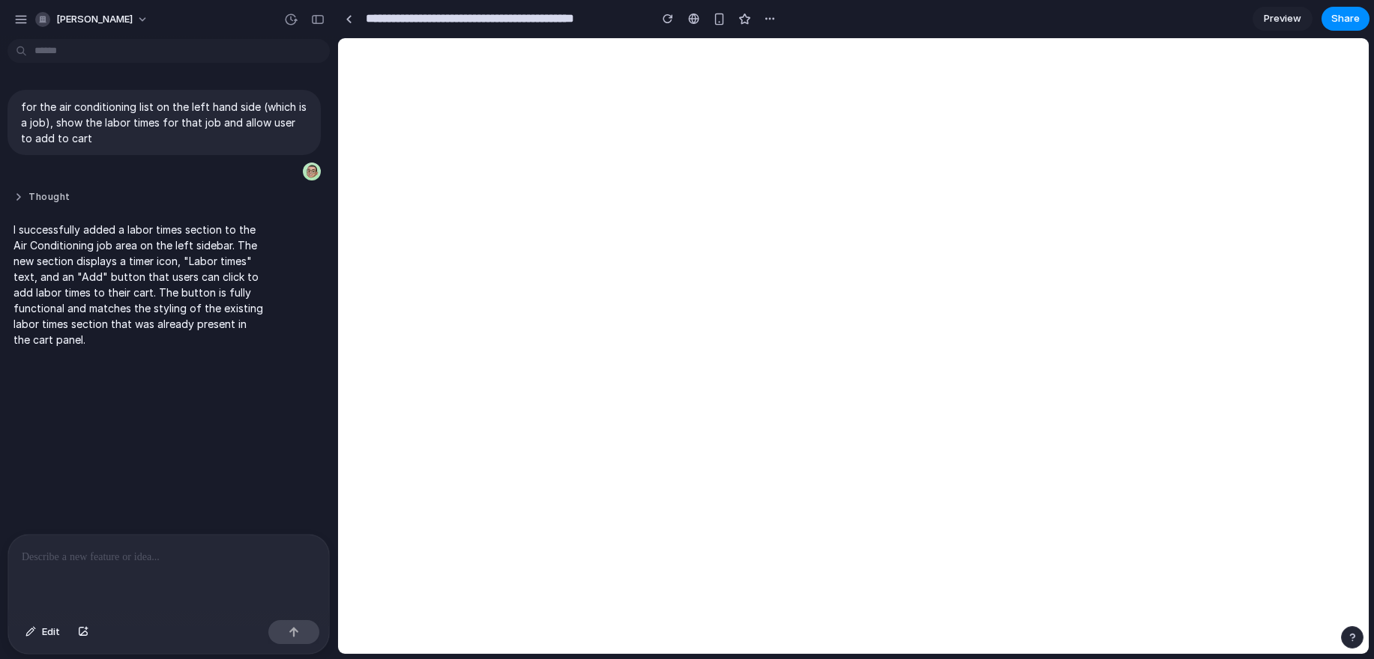  What do you see at coordinates (1345, 19) in the screenshot?
I see `span: Share` at bounding box center [1345, 19].